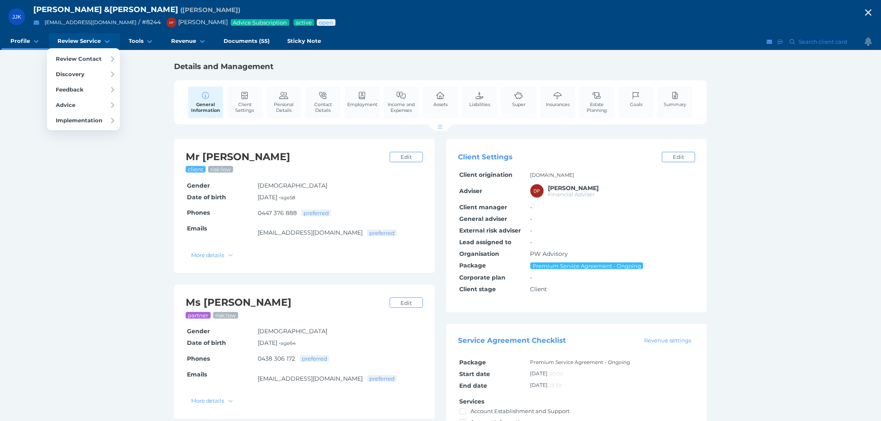 Image resolution: width=881 pixels, height=421 pixels. Describe the element at coordinates (284, 102) in the screenshot. I see `a: Personal Details` at that location.